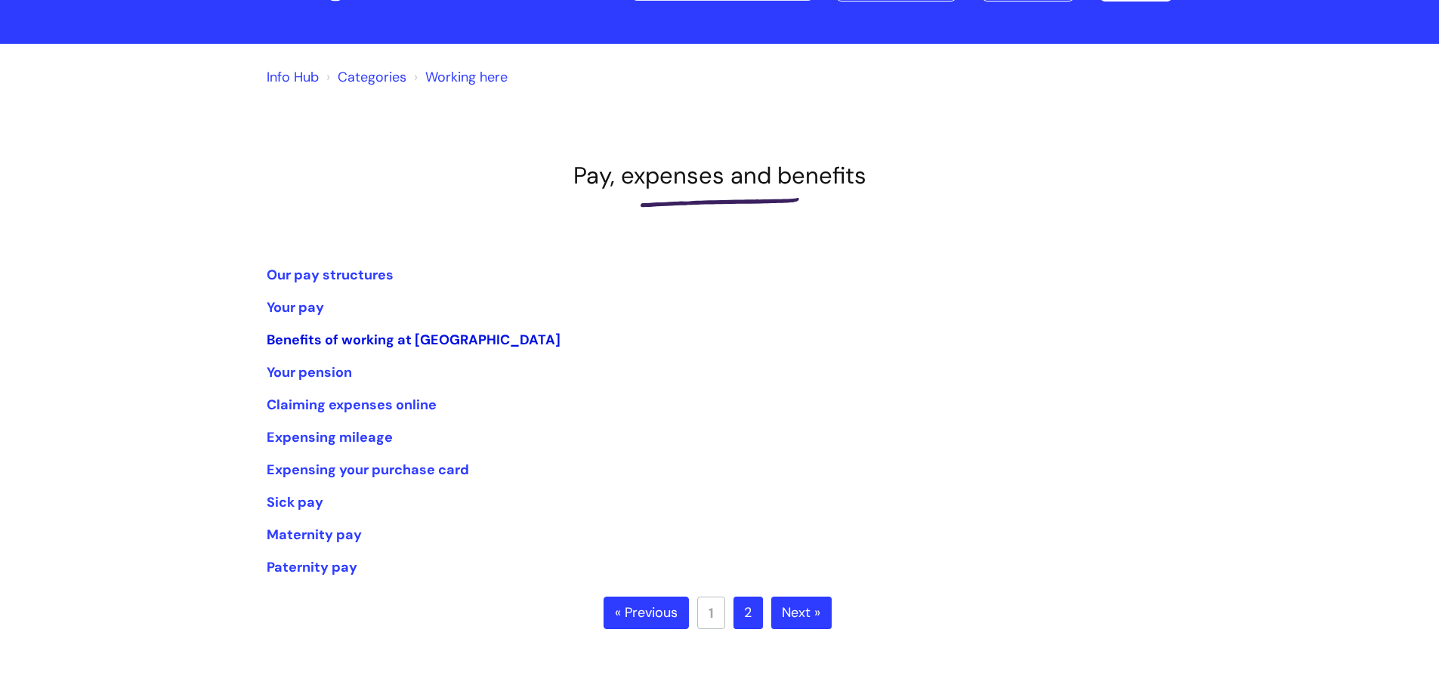 This screenshot has width=1439, height=688. I want to click on a: 1, so click(711, 613).